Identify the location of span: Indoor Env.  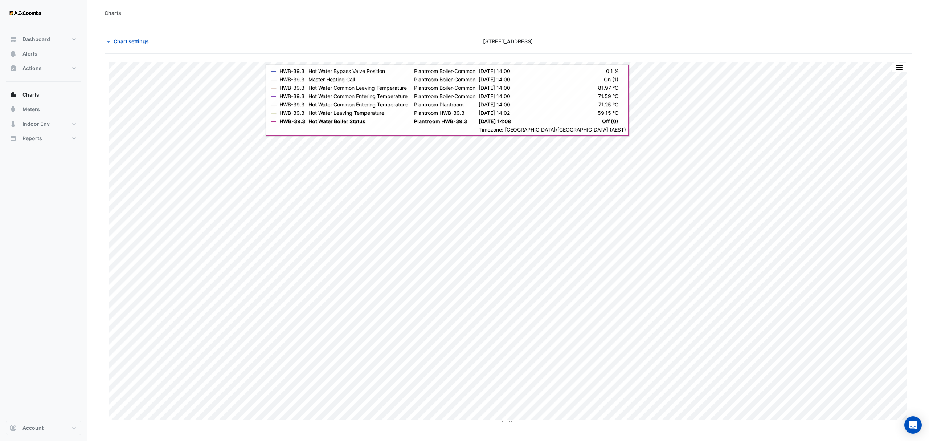
(36, 124).